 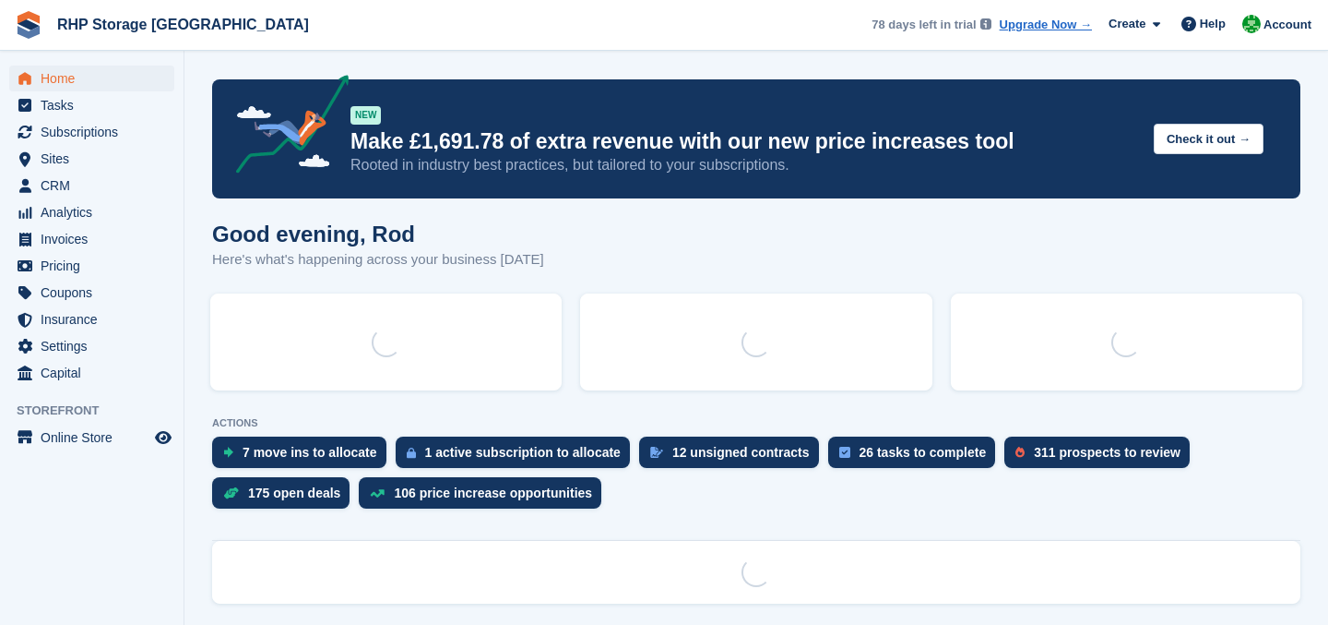 I want to click on p: Make £1,691.78 of extra revenue with our new price increases tool, so click(x=744, y=141).